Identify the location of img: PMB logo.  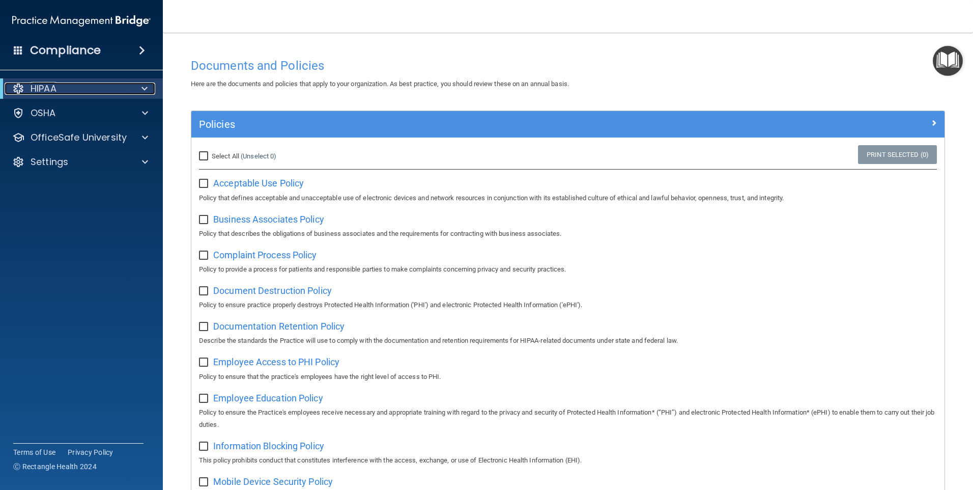
(81, 21).